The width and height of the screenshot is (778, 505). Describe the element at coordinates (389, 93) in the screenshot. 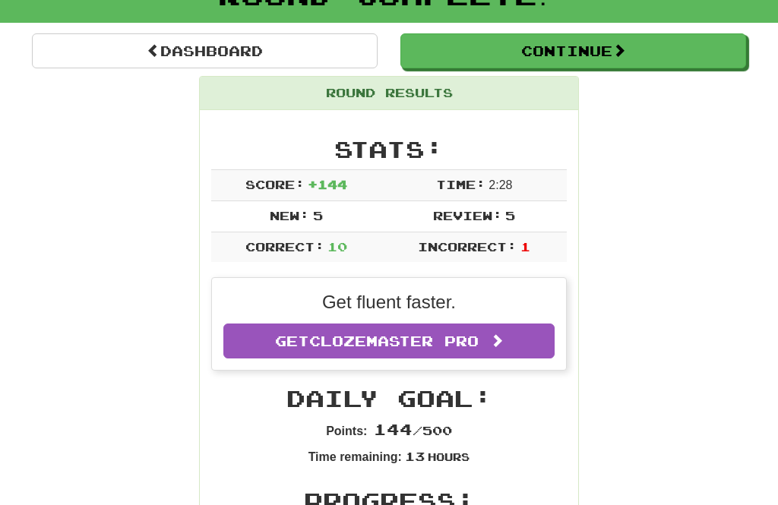

I see `div: Round Results` at that location.